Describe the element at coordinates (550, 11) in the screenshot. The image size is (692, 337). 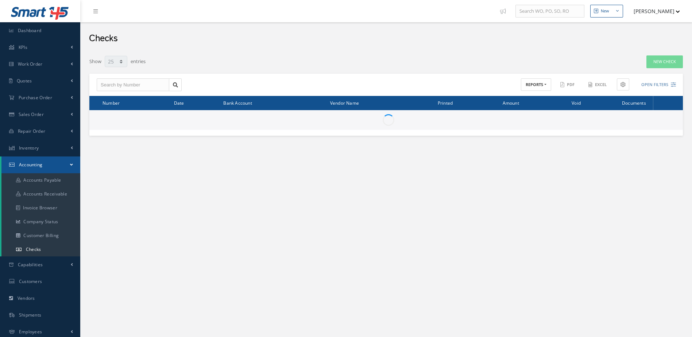
I see `input: Search WO, PO, SO, RO` at that location.